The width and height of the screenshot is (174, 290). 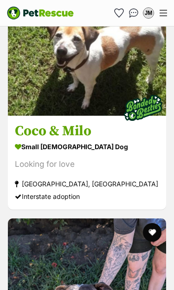 What do you see at coordinates (134, 13) in the screenshot?
I see `img: chat-41dd97257d64d25036548639549fe6c8038ab92f7586957e7f3b1b290dea8141.svg` at bounding box center [134, 13].